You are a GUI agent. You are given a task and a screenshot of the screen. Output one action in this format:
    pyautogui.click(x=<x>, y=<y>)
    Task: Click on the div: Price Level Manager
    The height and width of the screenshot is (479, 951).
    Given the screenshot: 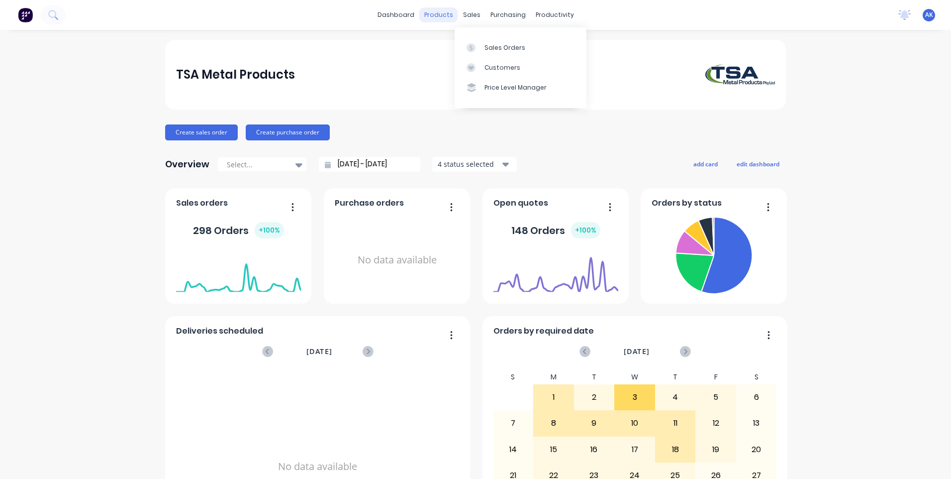 What is the action you would take?
    pyautogui.click(x=515, y=88)
    